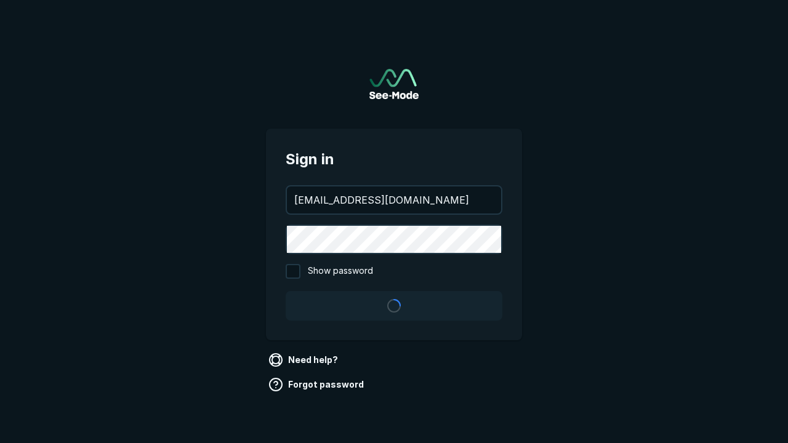 This screenshot has height=443, width=788. Describe the element at coordinates (394, 159) in the screenshot. I see `span: Sign in` at that location.